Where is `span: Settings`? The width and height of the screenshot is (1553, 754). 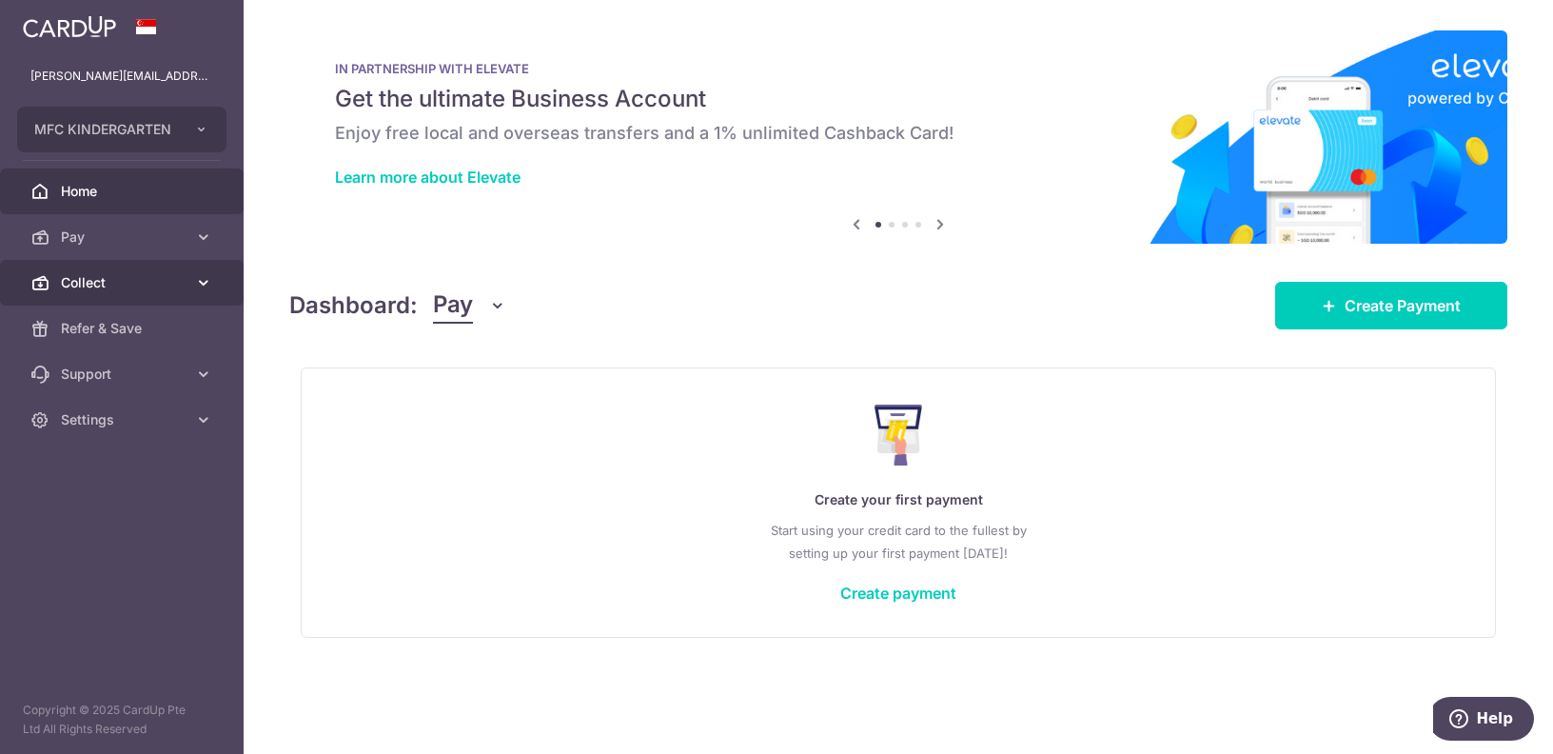
span: Settings is located at coordinates (124, 420).